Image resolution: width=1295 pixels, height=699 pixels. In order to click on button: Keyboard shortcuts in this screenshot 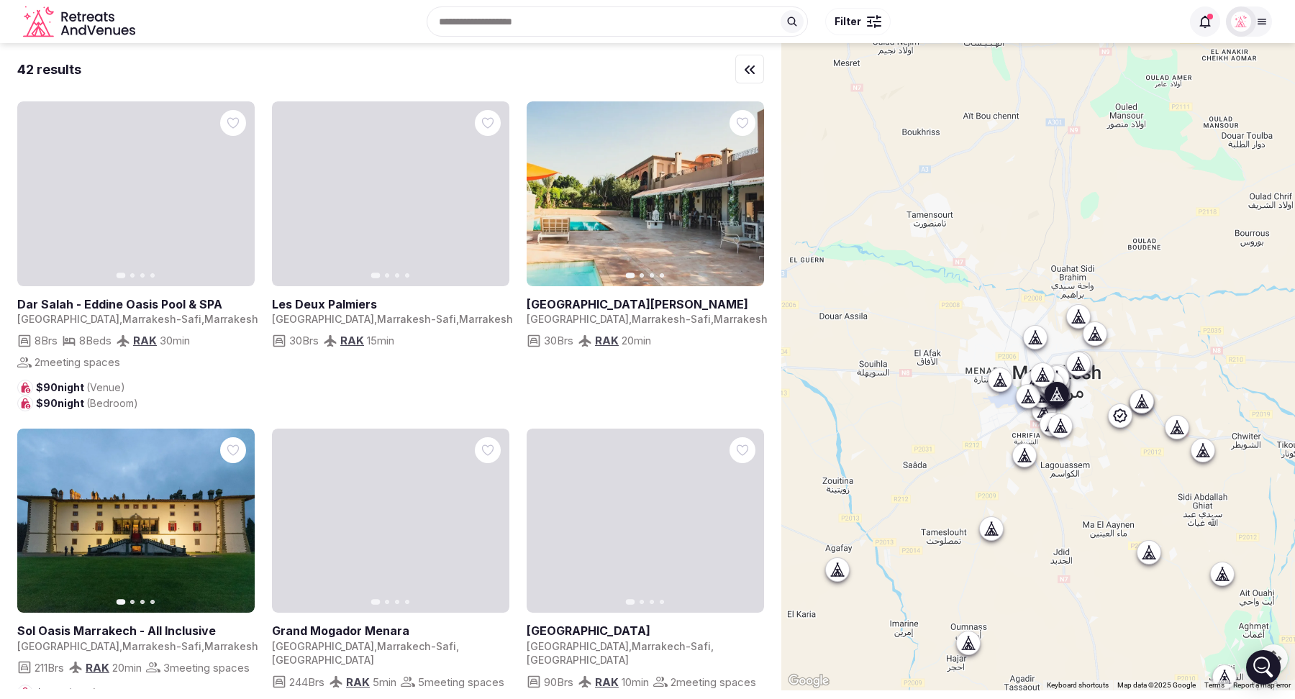, I will do `click(1078, 686)`.